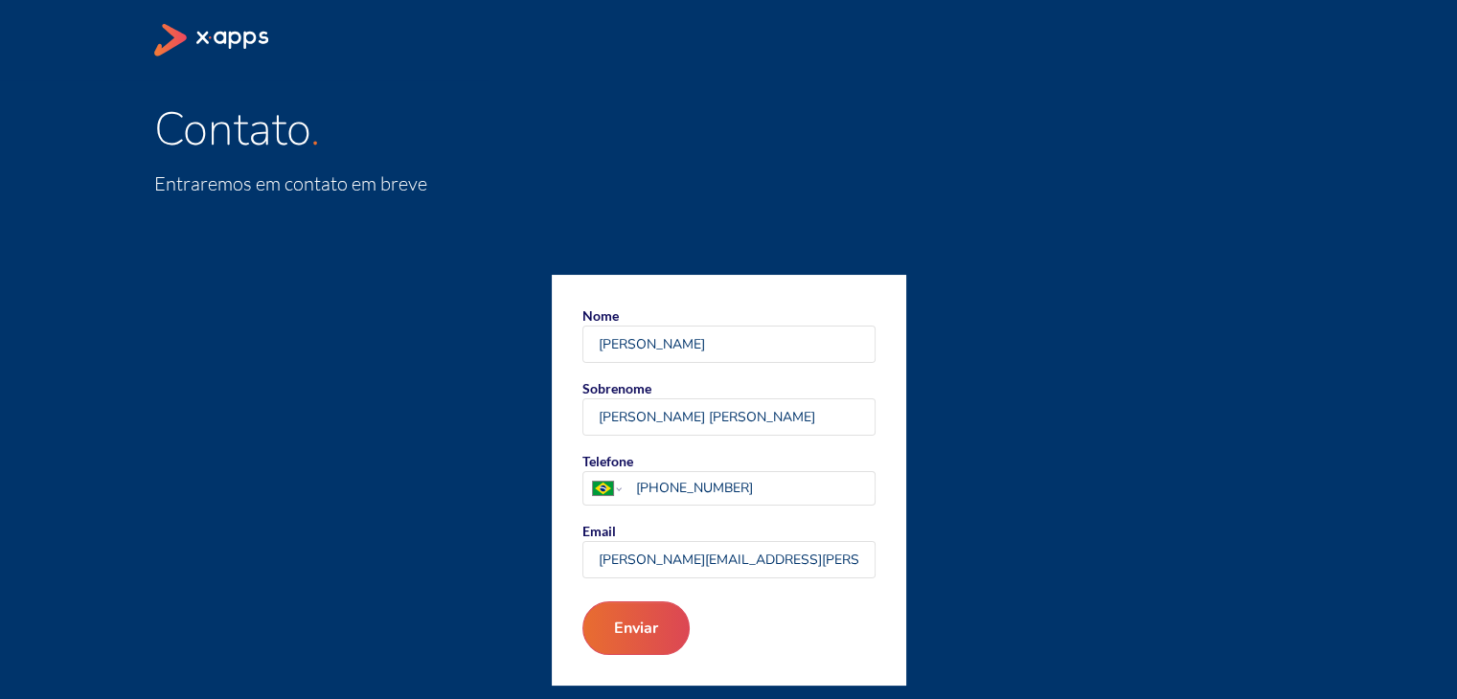 This screenshot has width=1457, height=699. Describe the element at coordinates (729, 417) in the screenshot. I see `input: Sobrenome` at that location.